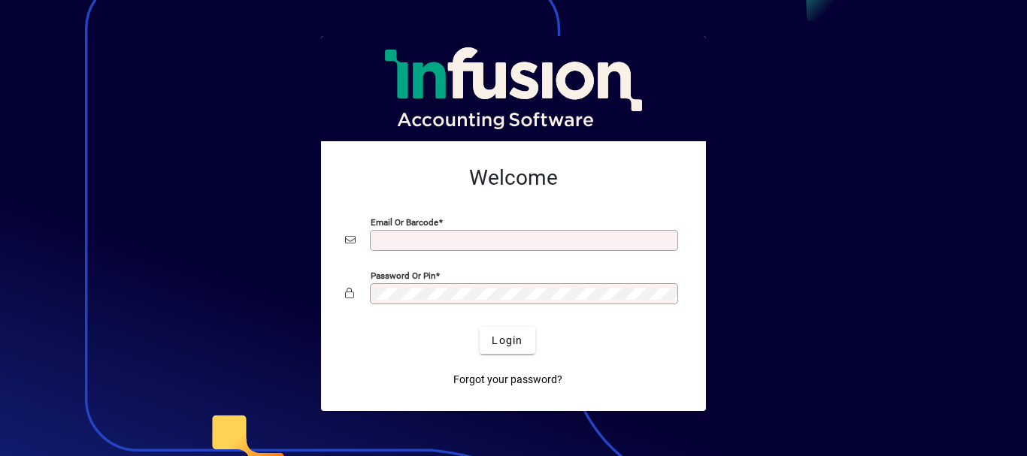  I want to click on a: Forgot your password?, so click(508, 380).